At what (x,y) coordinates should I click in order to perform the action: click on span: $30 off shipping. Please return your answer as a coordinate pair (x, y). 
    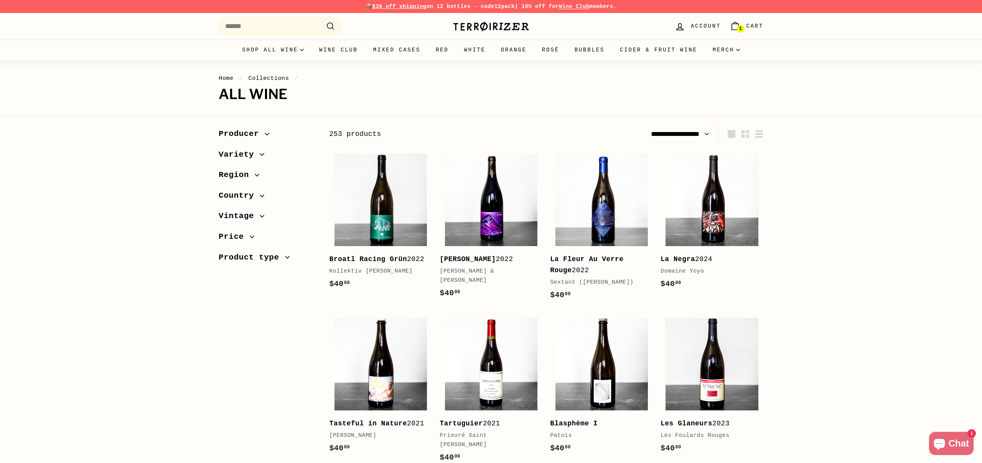
    Looking at the image, I should click on (399, 7).